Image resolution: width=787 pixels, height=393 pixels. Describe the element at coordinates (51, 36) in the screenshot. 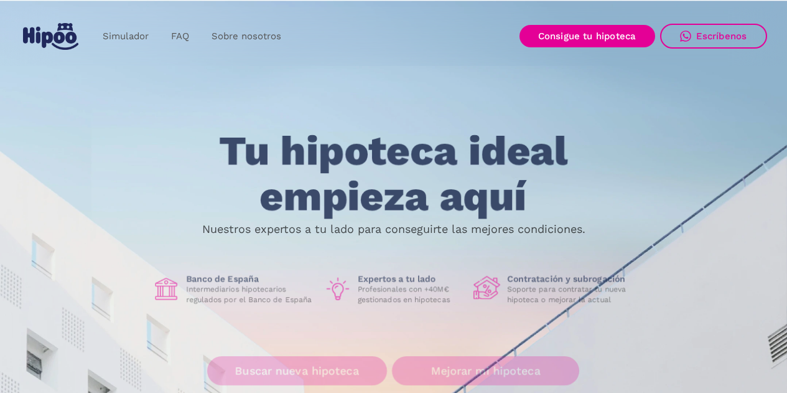

I see `a: home` at that location.